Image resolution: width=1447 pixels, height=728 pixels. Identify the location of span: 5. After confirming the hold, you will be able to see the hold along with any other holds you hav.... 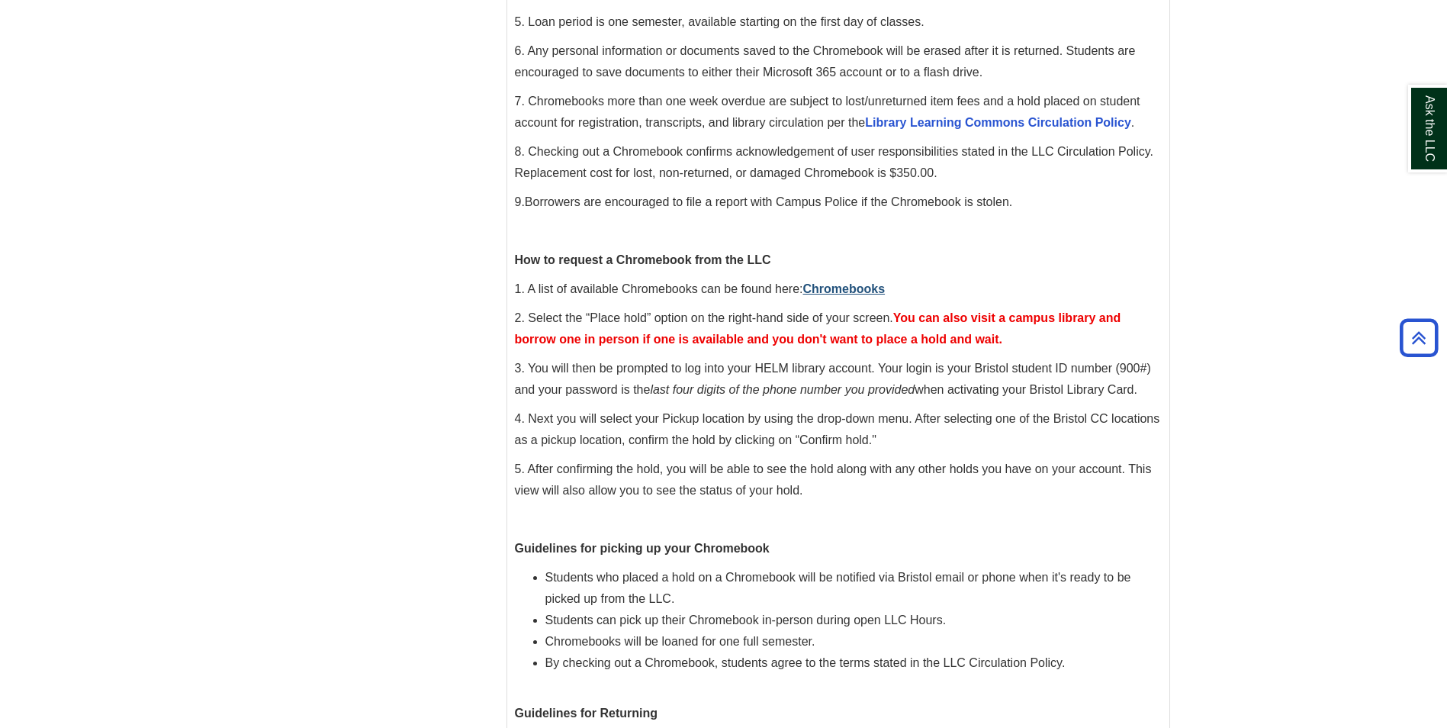
(833, 479).